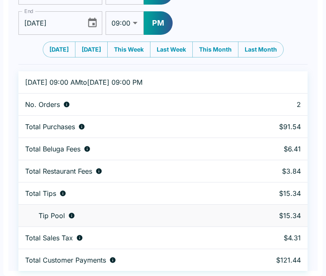 The image size is (326, 276). I want to click on button: Last Month, so click(261, 49).